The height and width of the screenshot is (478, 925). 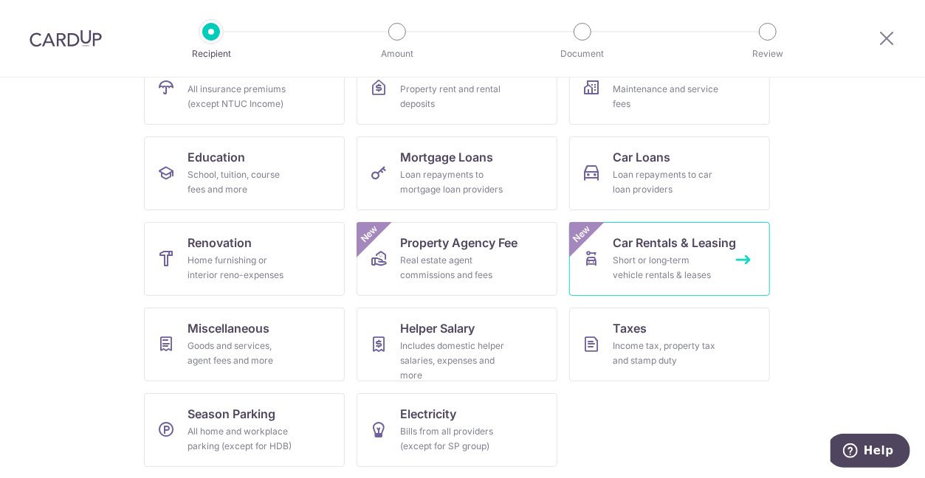 I want to click on a: Condo & MCSTMaintenance and service fees, so click(x=670, y=88).